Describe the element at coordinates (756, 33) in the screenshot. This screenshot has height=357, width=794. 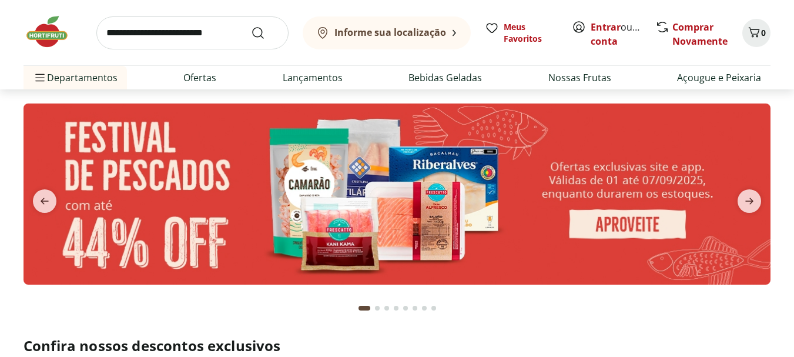
I see `button: Carrinho` at that location.